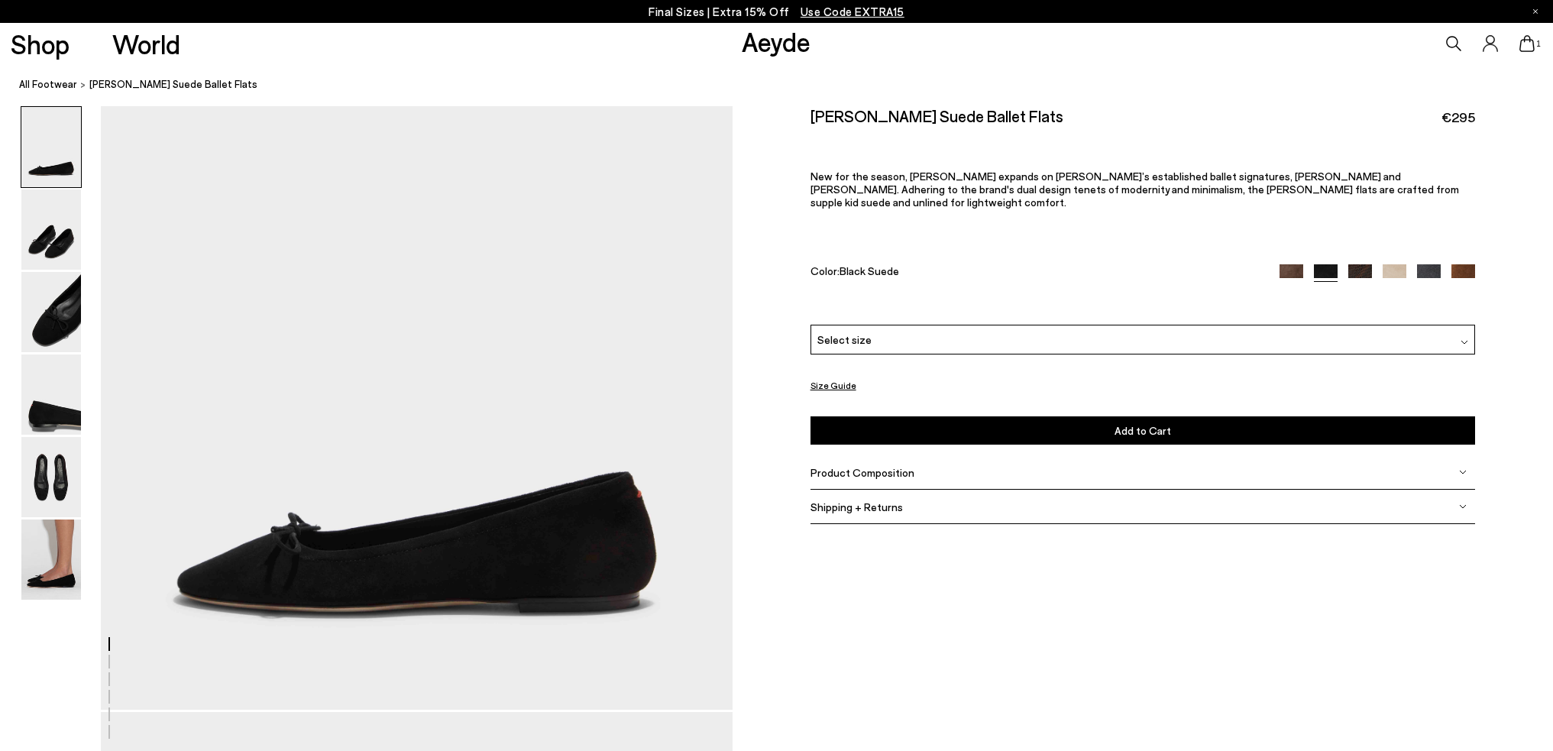 This screenshot has height=751, width=1553. Describe the element at coordinates (1143, 430) in the screenshot. I see `button: Add to Cart` at that location.